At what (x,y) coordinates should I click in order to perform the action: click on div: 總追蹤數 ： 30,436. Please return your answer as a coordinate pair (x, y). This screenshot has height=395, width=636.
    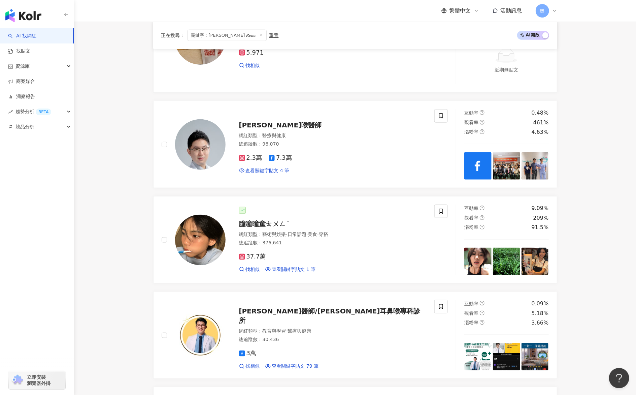
    Looking at the image, I should click on (333, 340).